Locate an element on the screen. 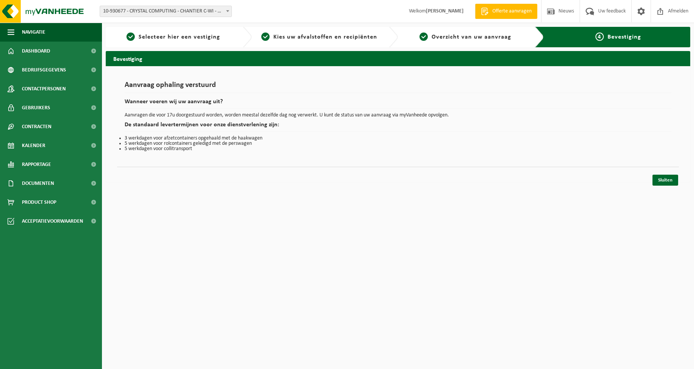 The width and height of the screenshot is (694, 369). a: Sluiten is located at coordinates (666, 180).